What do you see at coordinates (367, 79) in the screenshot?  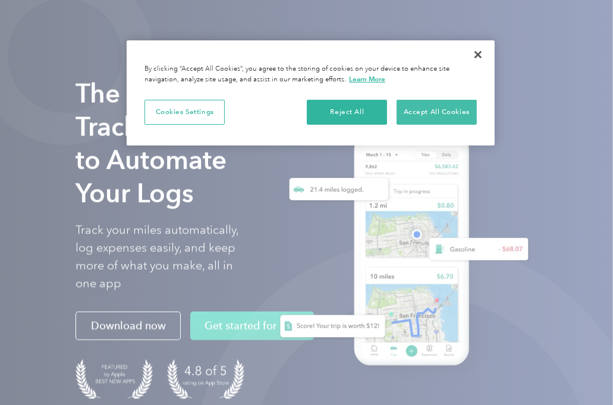 I see `a: More information about your privacy, opens in a new tab` at bounding box center [367, 79].